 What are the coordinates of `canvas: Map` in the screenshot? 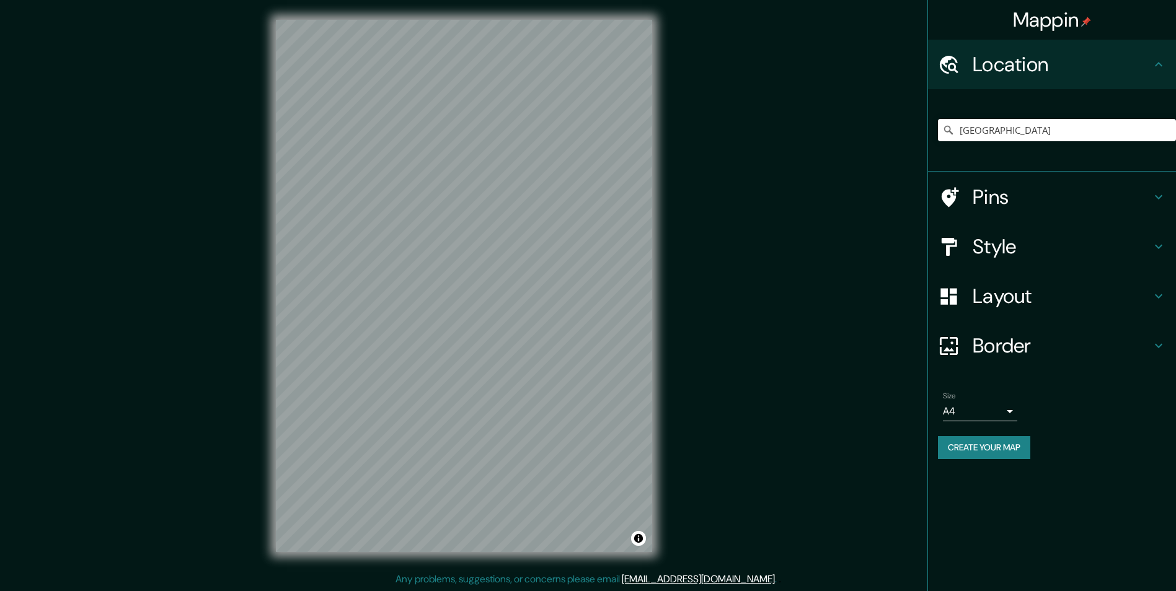 It's located at (464, 286).